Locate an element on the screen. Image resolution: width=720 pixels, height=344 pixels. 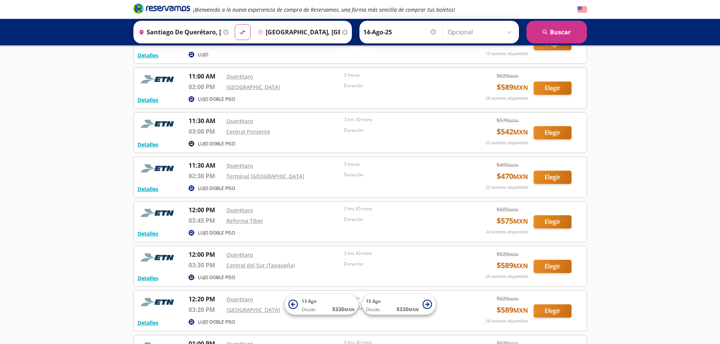
p: LUJO is located at coordinates (203, 55).